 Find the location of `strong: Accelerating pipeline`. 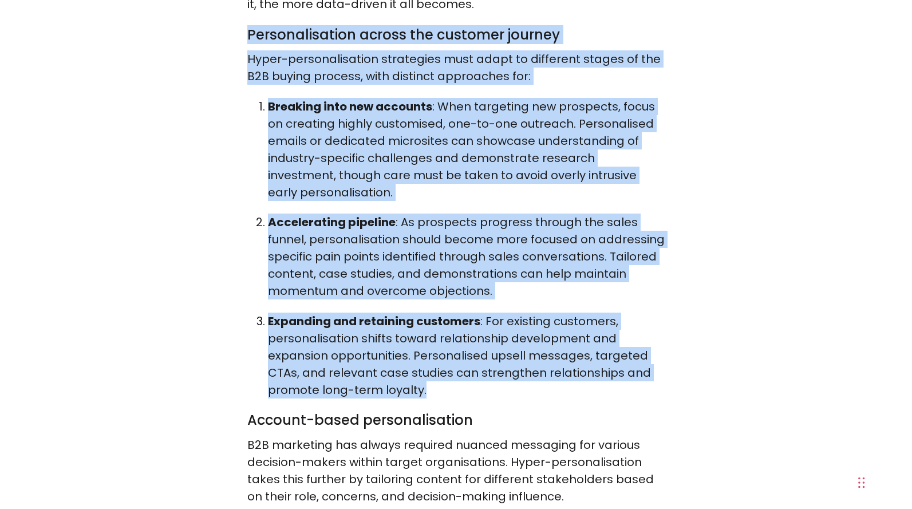

strong: Accelerating pipeline is located at coordinates (332, 222).